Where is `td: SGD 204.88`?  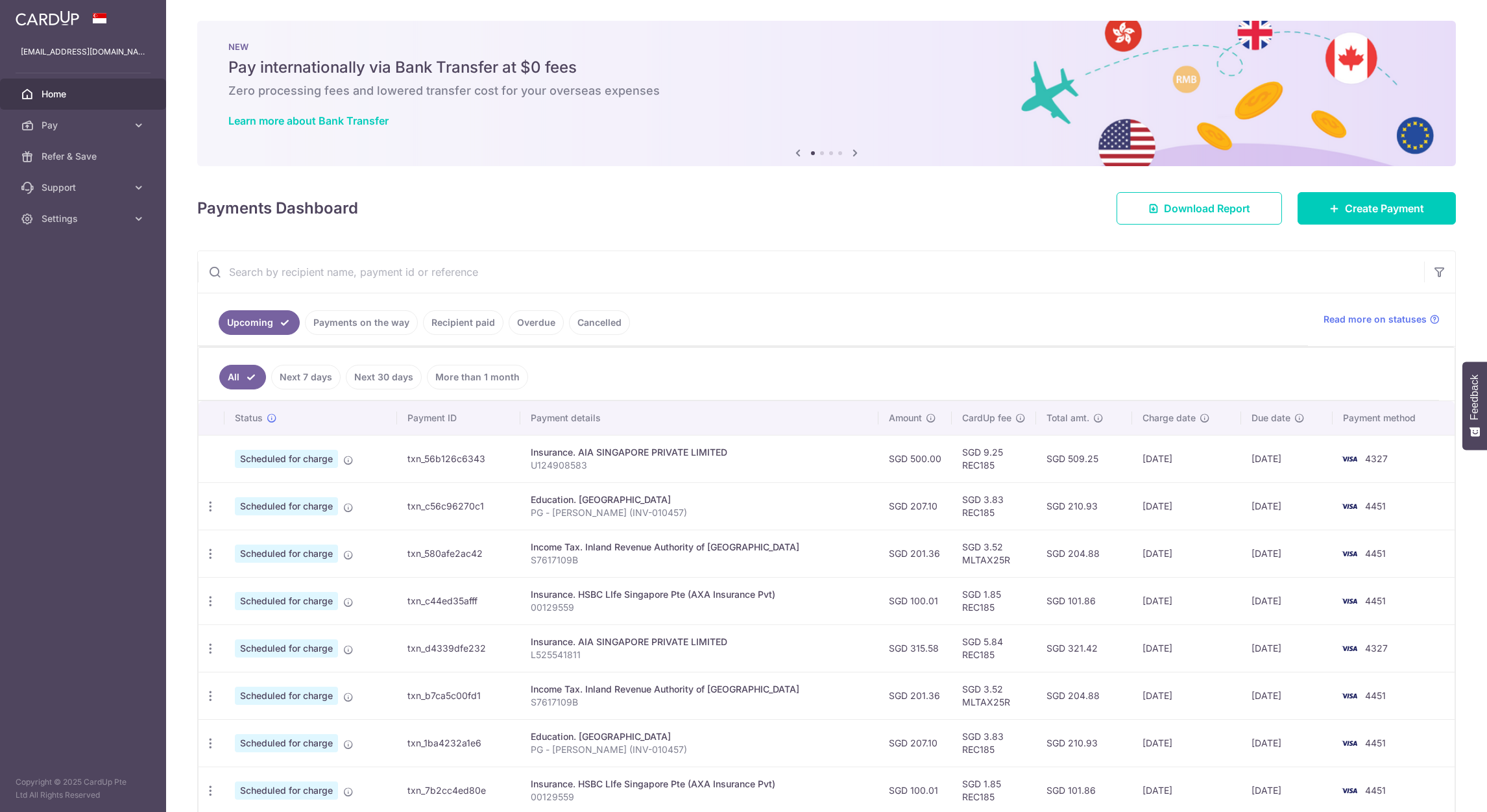
td: SGD 204.88 is located at coordinates (1085, 553).